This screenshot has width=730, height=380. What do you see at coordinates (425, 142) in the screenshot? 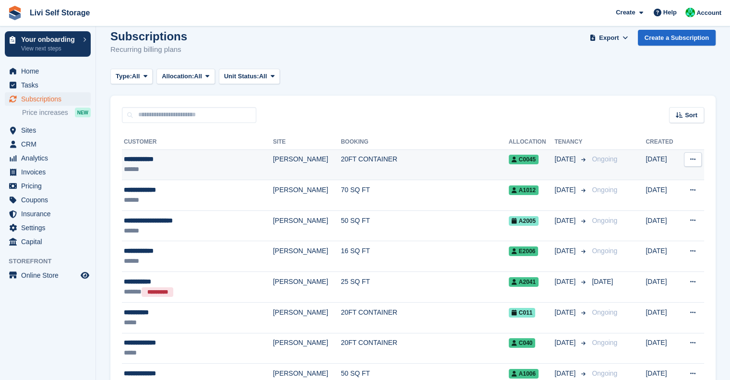
I see `th: Booking` at bounding box center [425, 142].